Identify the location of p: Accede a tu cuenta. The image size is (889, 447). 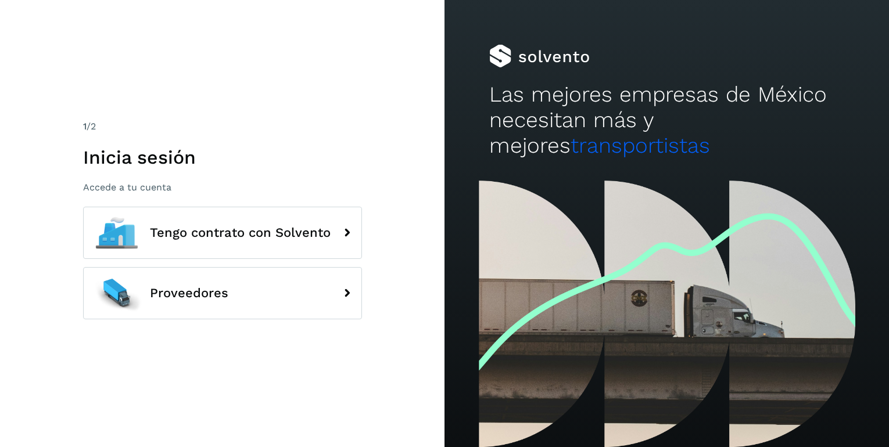
(223, 187).